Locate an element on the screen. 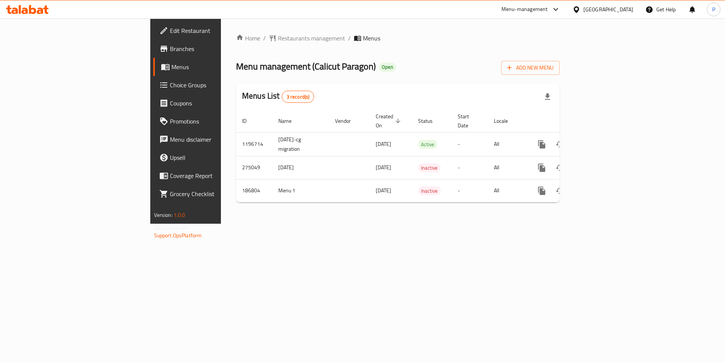  a: Promotions is located at coordinates (212, 121).